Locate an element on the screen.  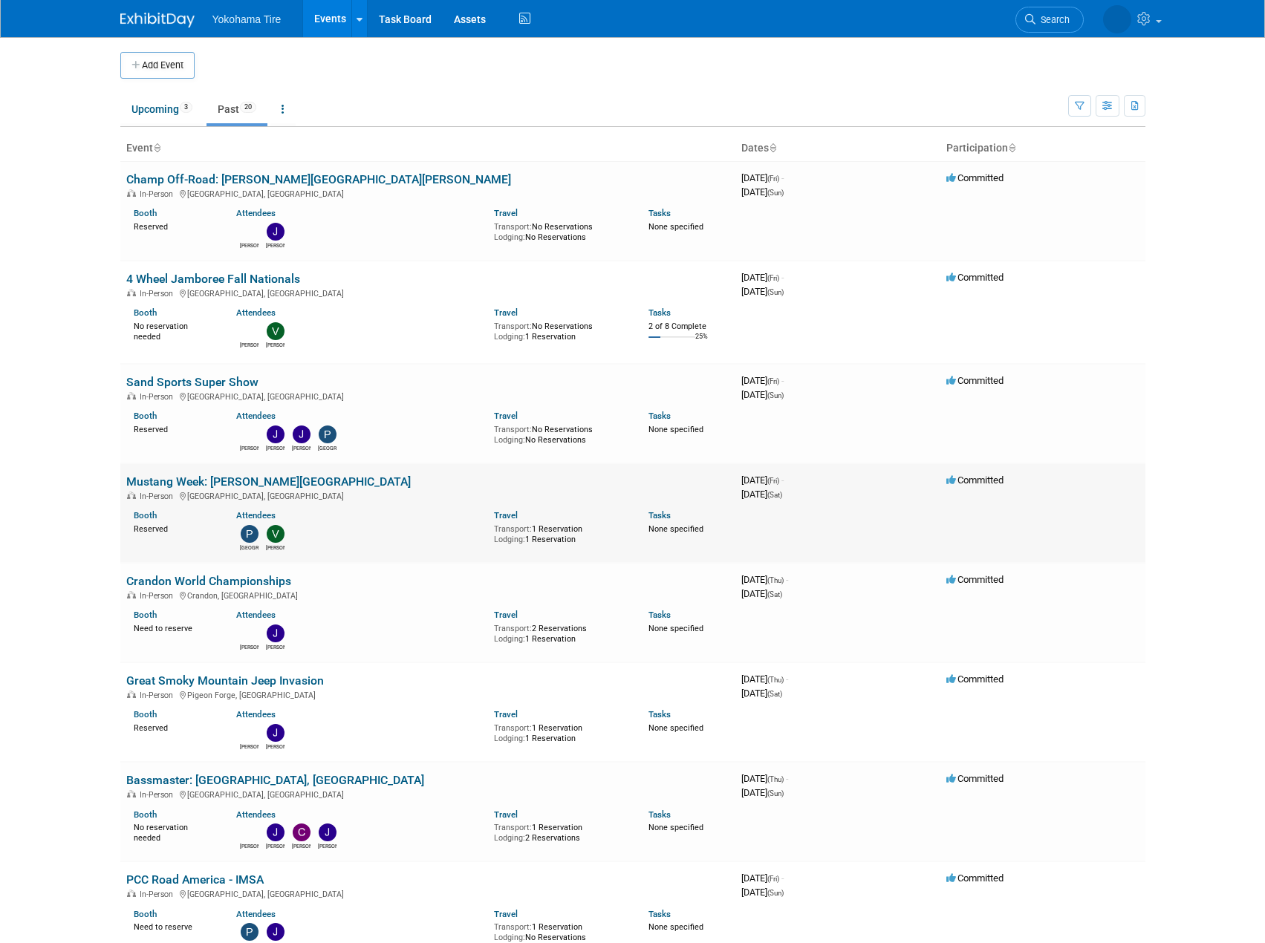
img: Janelle Williams is located at coordinates (328, 833).